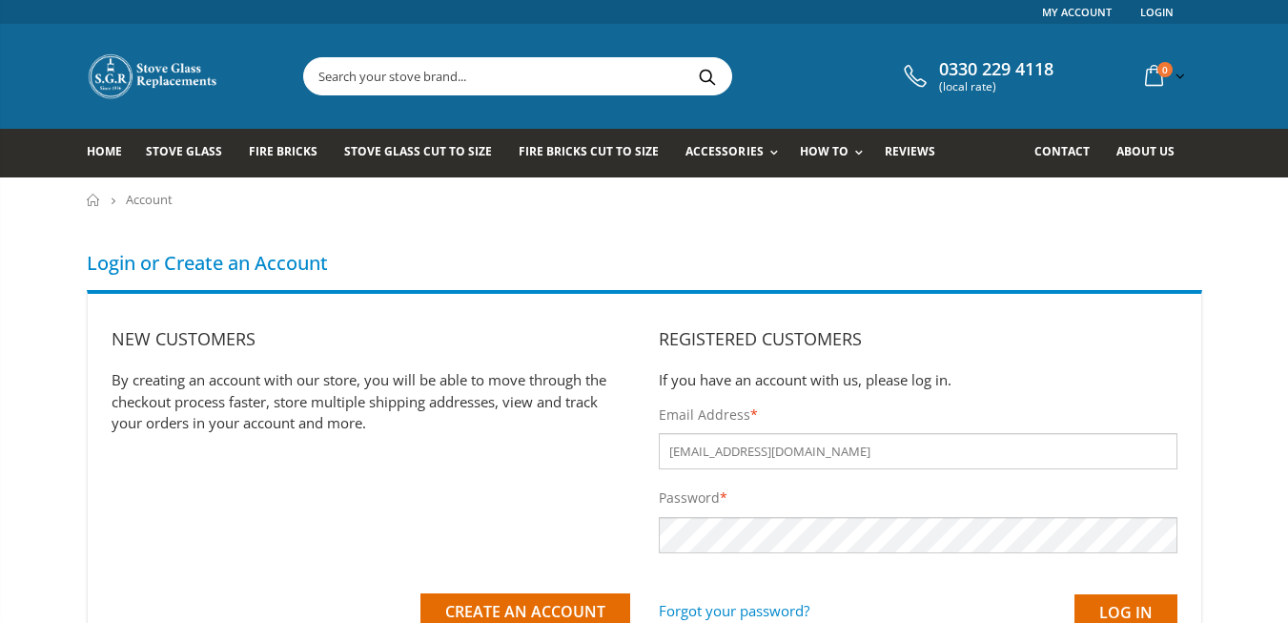 The width and height of the screenshot is (1288, 623). I want to click on span: Home, so click(104, 151).